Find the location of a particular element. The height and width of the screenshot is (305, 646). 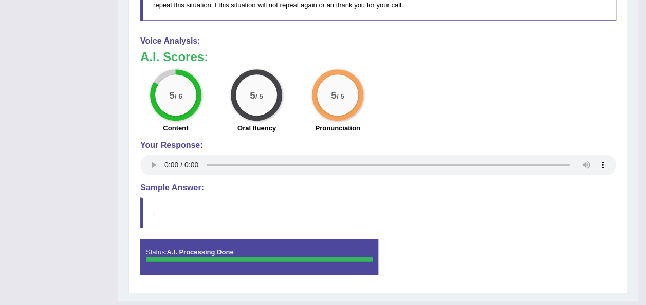

small: / 6 is located at coordinates (178, 96).